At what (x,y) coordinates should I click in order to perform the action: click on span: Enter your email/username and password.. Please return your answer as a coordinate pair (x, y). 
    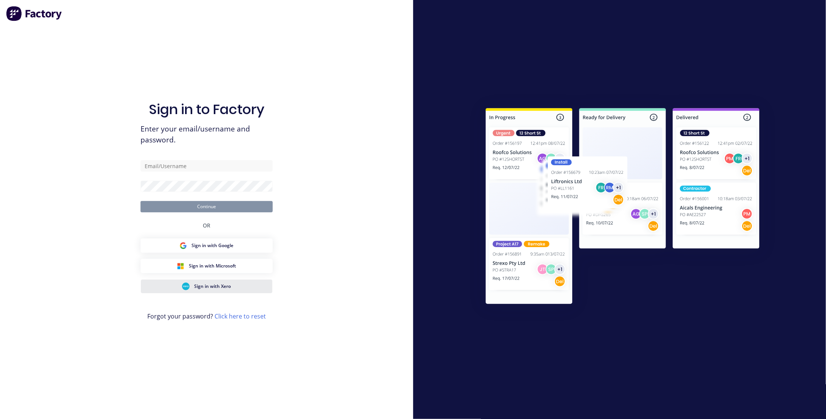
    Looking at the image, I should click on (206, 134).